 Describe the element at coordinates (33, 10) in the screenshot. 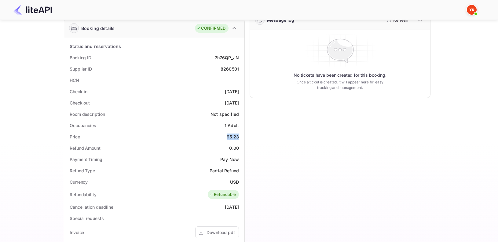

I see `img: LiteAPI Logo` at that location.